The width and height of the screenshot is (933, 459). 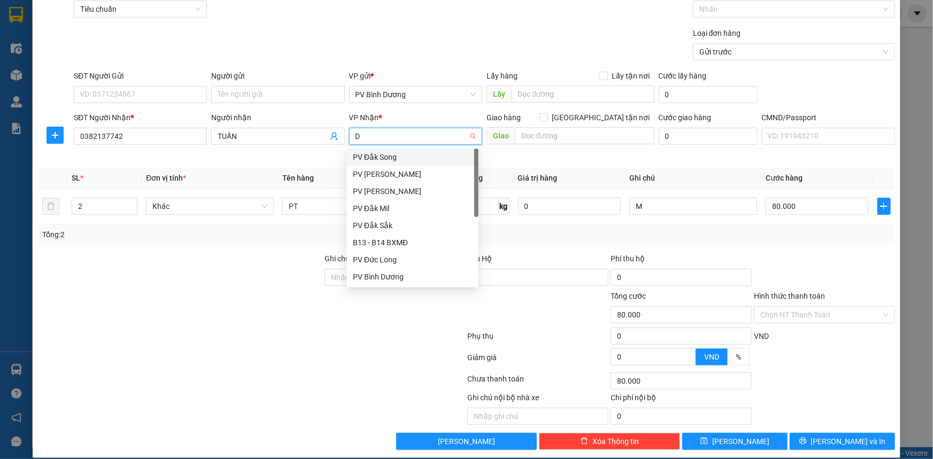 What do you see at coordinates (364, 118) in the screenshot?
I see `span: VP Nhận` at bounding box center [364, 118].